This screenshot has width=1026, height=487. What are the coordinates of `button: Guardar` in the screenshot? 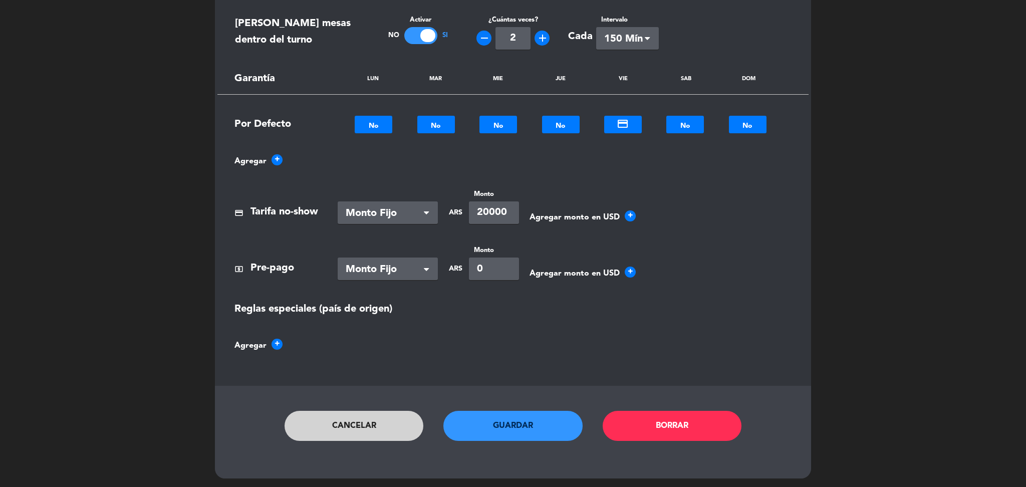 It's located at (513, 426).